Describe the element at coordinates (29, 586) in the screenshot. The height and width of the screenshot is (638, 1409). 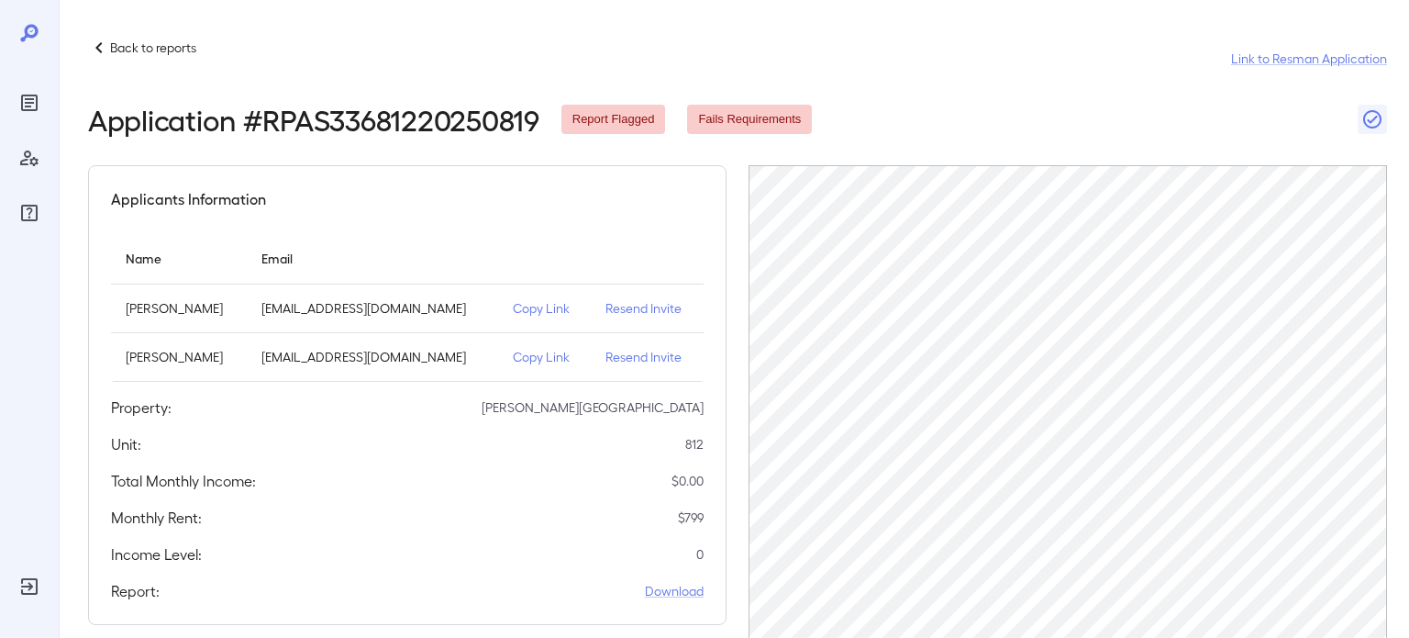
I see `div: Log Out` at that location.